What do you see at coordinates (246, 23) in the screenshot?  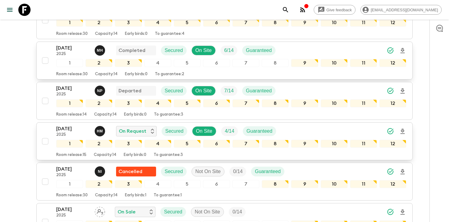 I see `div: 7` at bounding box center [246, 23].